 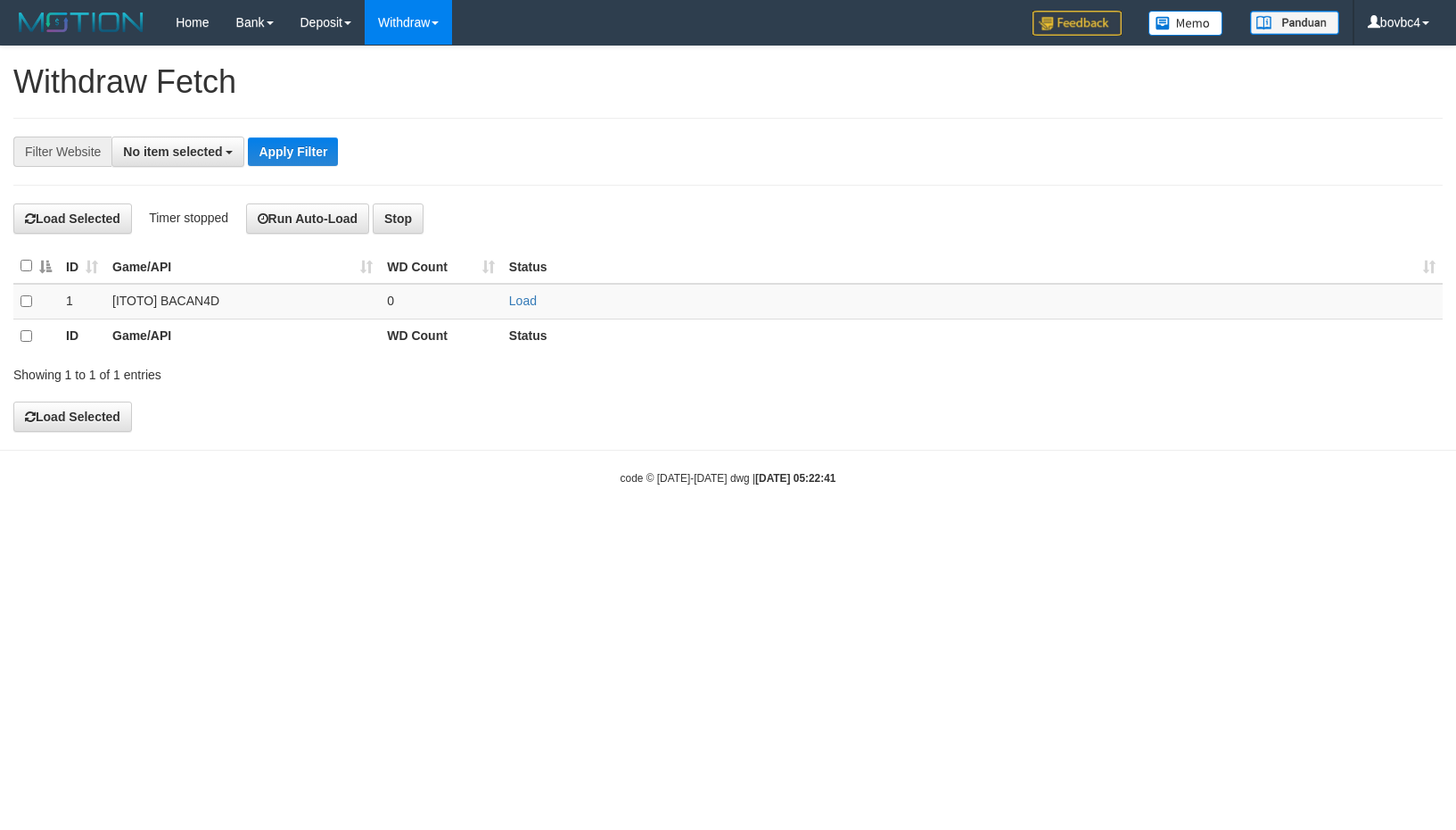 I want to click on th: ID, so click(x=82, y=335).